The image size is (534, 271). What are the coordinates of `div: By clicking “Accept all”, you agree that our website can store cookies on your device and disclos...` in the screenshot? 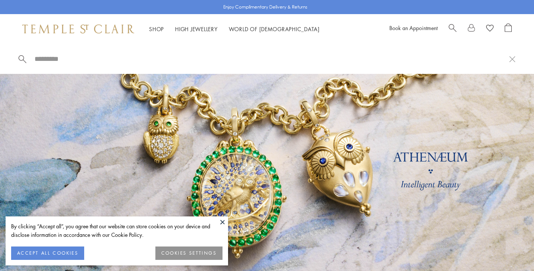 It's located at (117, 230).